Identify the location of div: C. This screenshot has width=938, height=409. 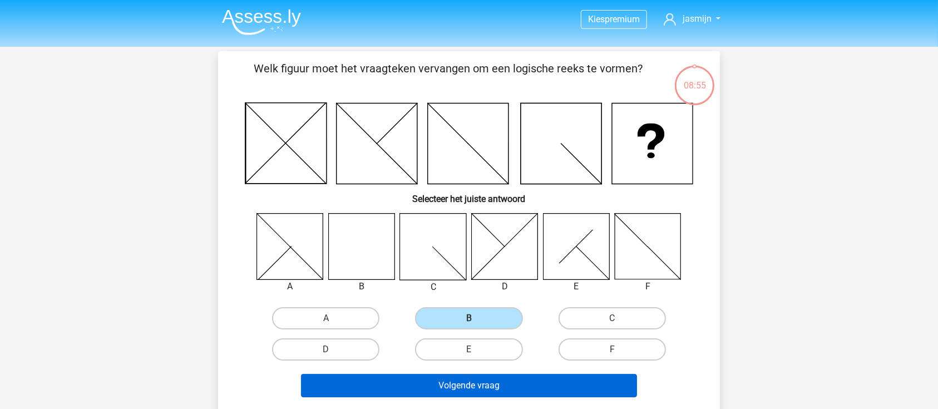
(433, 287).